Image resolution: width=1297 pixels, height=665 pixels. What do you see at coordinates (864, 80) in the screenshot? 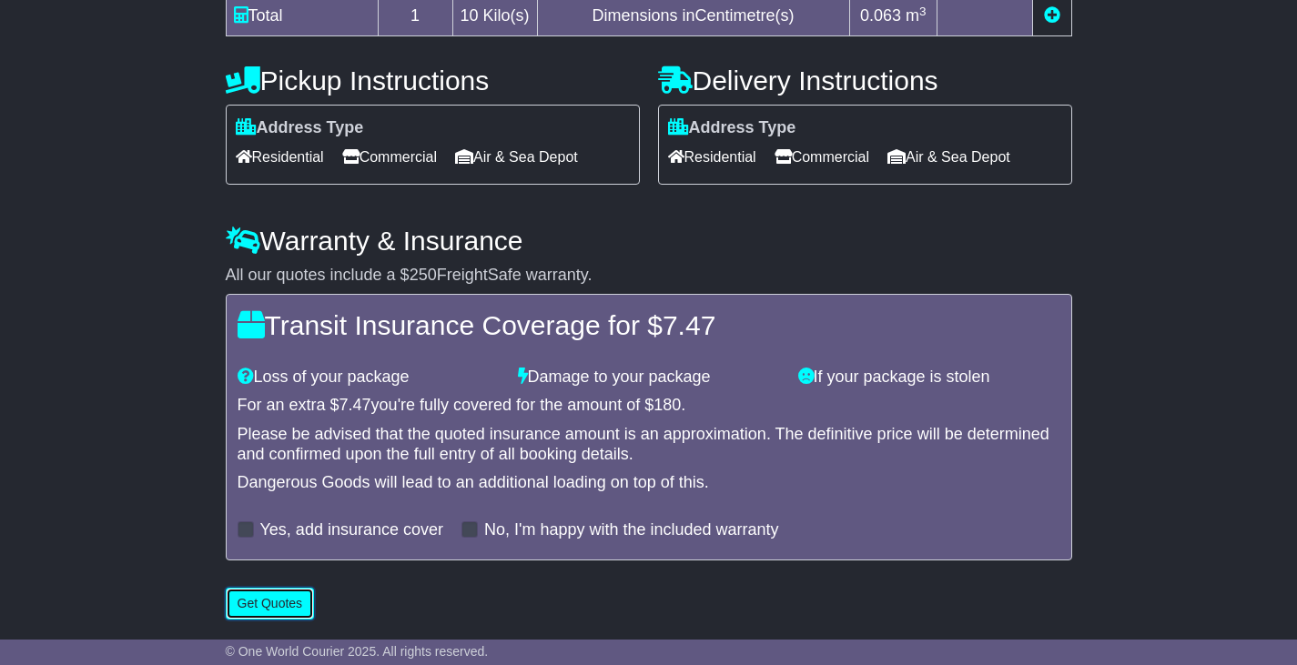
I see `h4: Delivery Instructions` at bounding box center [864, 80].